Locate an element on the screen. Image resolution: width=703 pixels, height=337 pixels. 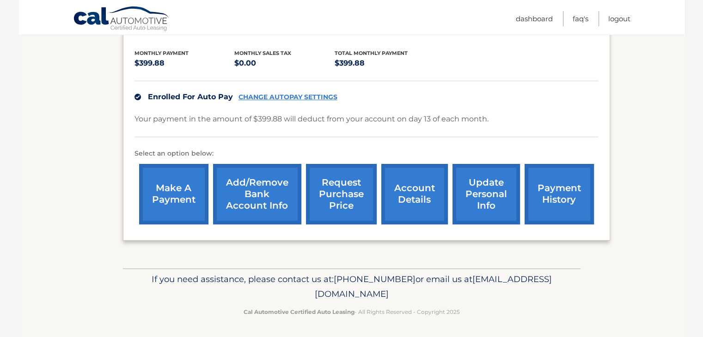
span: Monthly sales Tax is located at coordinates (262, 53).